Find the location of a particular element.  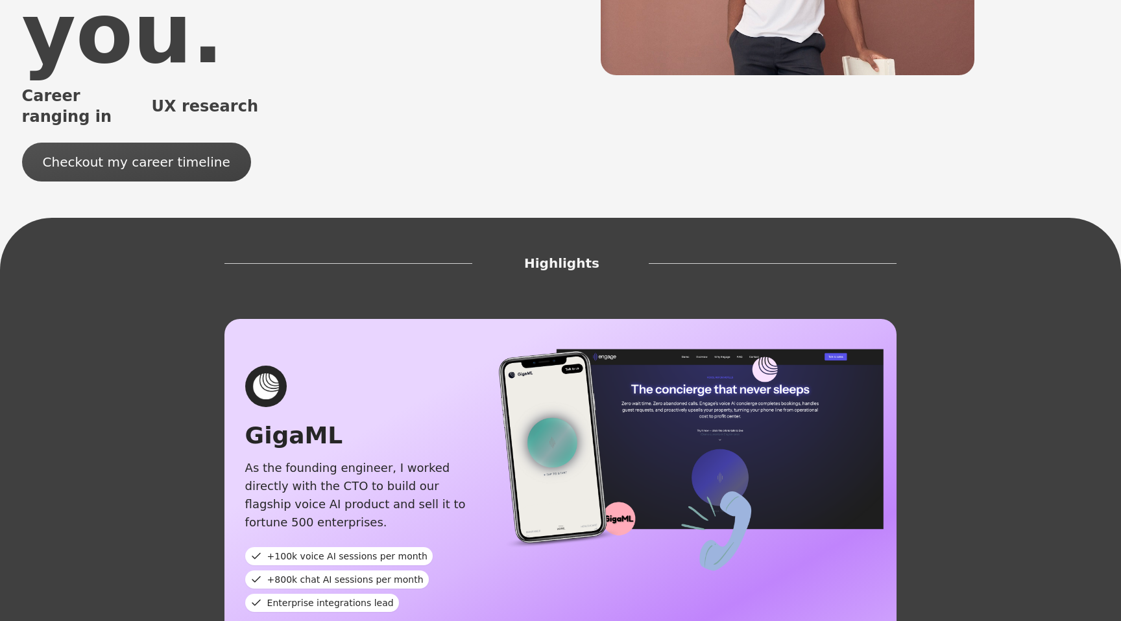

span: Highlights is located at coordinates (560, 263).